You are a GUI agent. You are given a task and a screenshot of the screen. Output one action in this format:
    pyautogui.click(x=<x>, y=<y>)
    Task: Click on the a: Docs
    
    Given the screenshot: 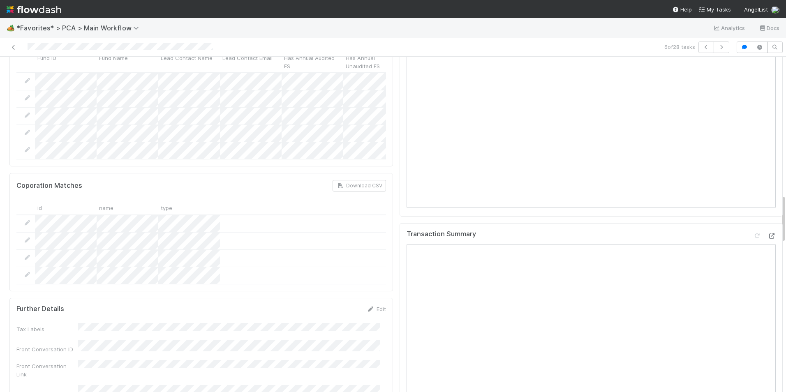 What is the action you would take?
    pyautogui.click(x=769, y=28)
    